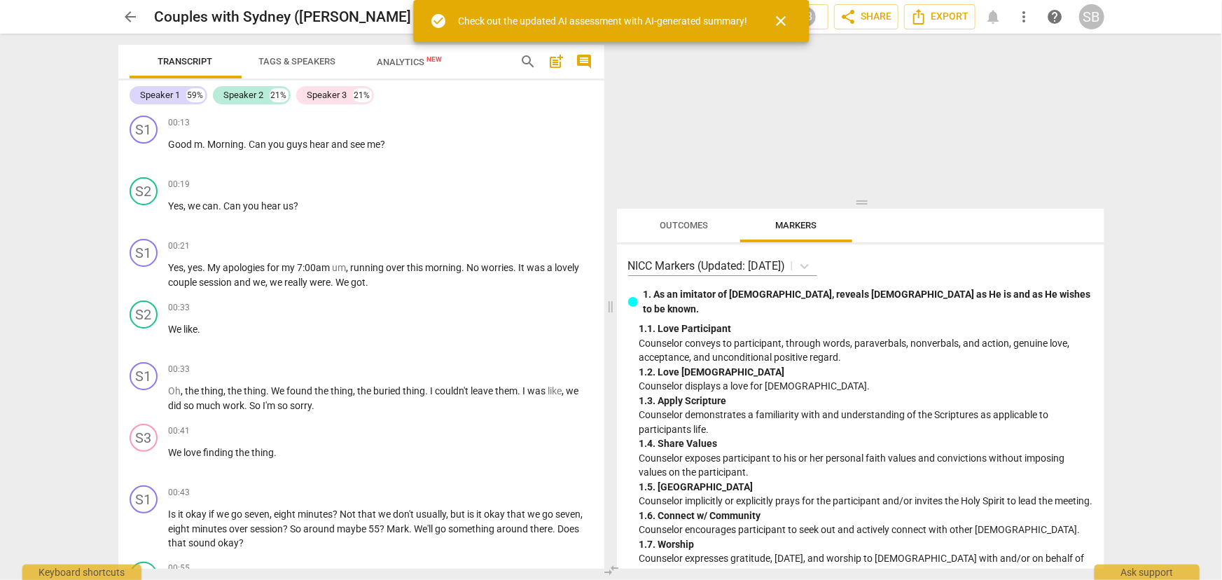 The image size is (1222, 580). What do you see at coordinates (397, 267) in the screenshot?
I see `span: over` at bounding box center [397, 267].